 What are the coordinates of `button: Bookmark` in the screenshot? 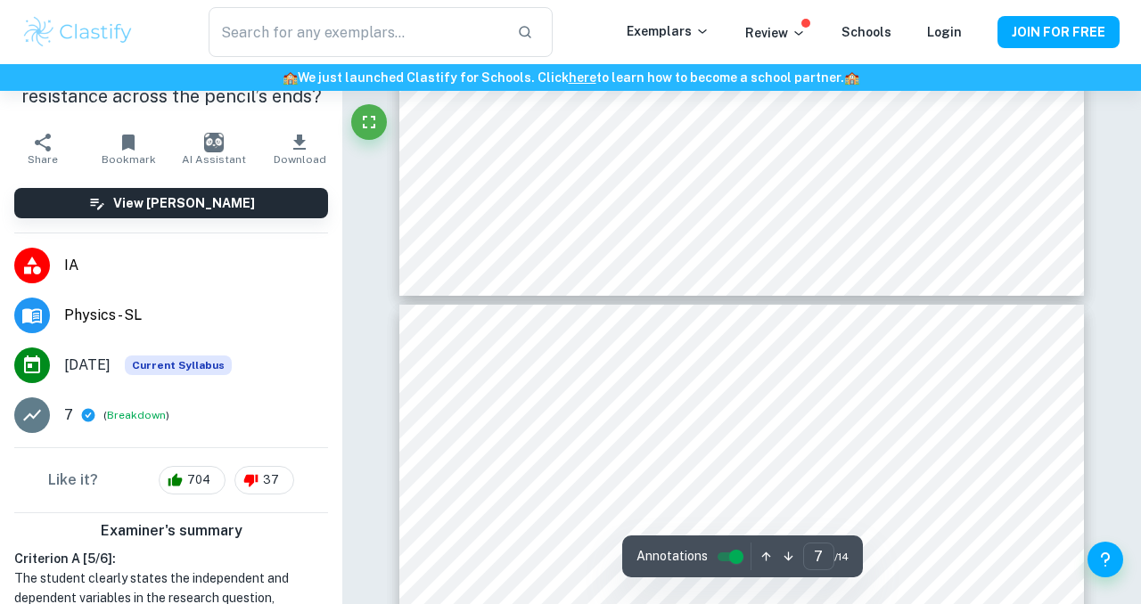 It's located at (128, 149).